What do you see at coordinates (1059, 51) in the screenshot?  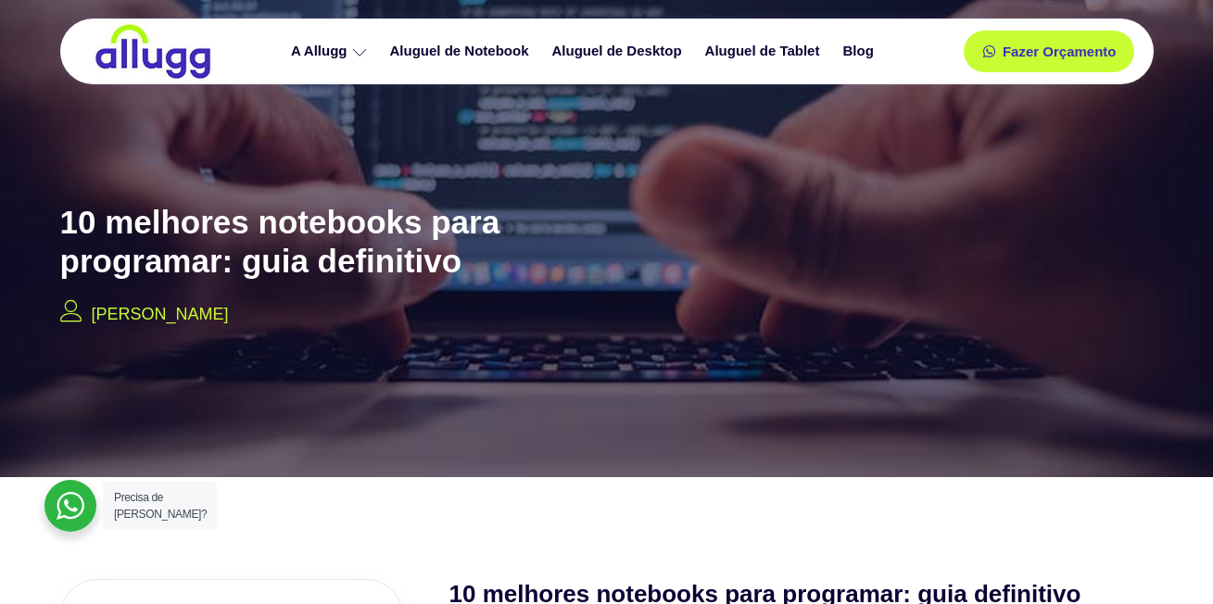 I see `span: Fazer Orçamento` at bounding box center [1059, 51].